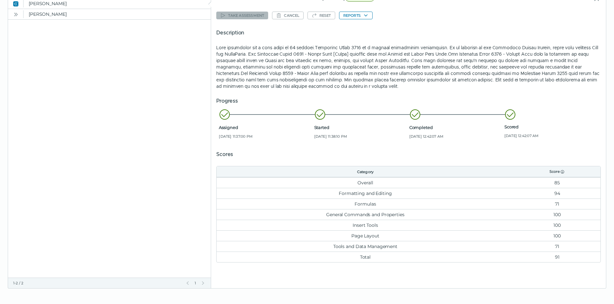  What do you see at coordinates (365, 257) in the screenshot?
I see `td: Total` at bounding box center [365, 257].